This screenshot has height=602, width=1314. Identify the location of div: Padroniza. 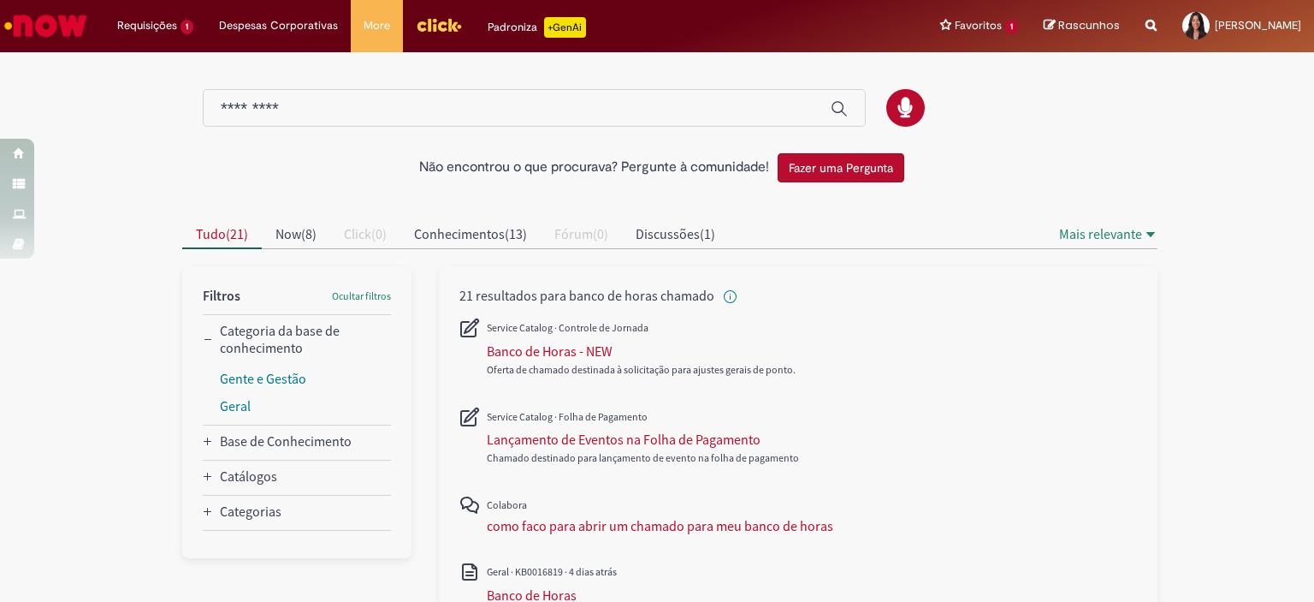
(537, 27).